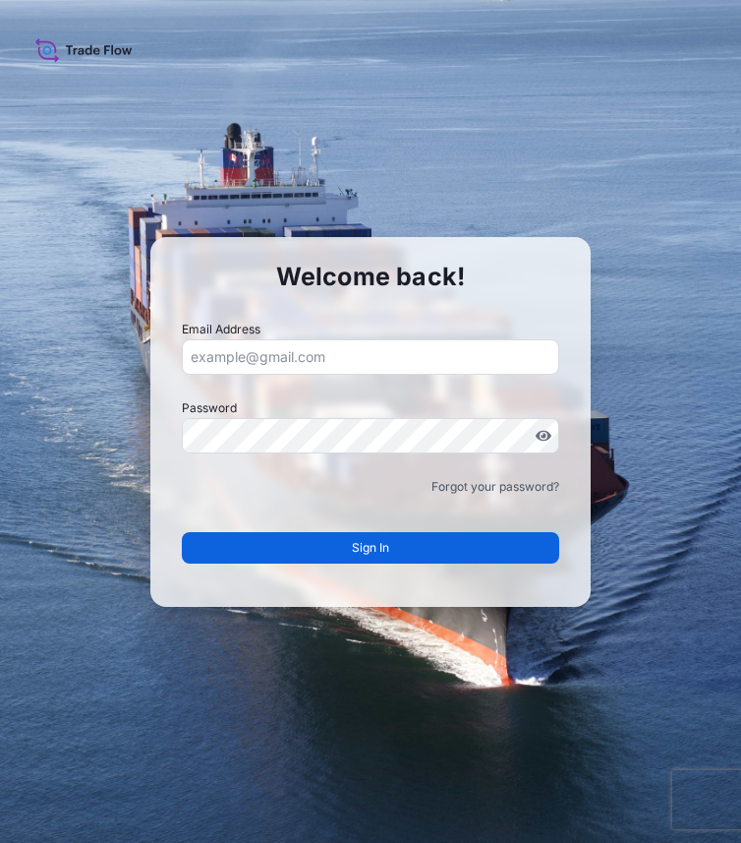  What do you see at coordinates (544, 436) in the screenshot?
I see `button: Show password` at bounding box center [544, 436].